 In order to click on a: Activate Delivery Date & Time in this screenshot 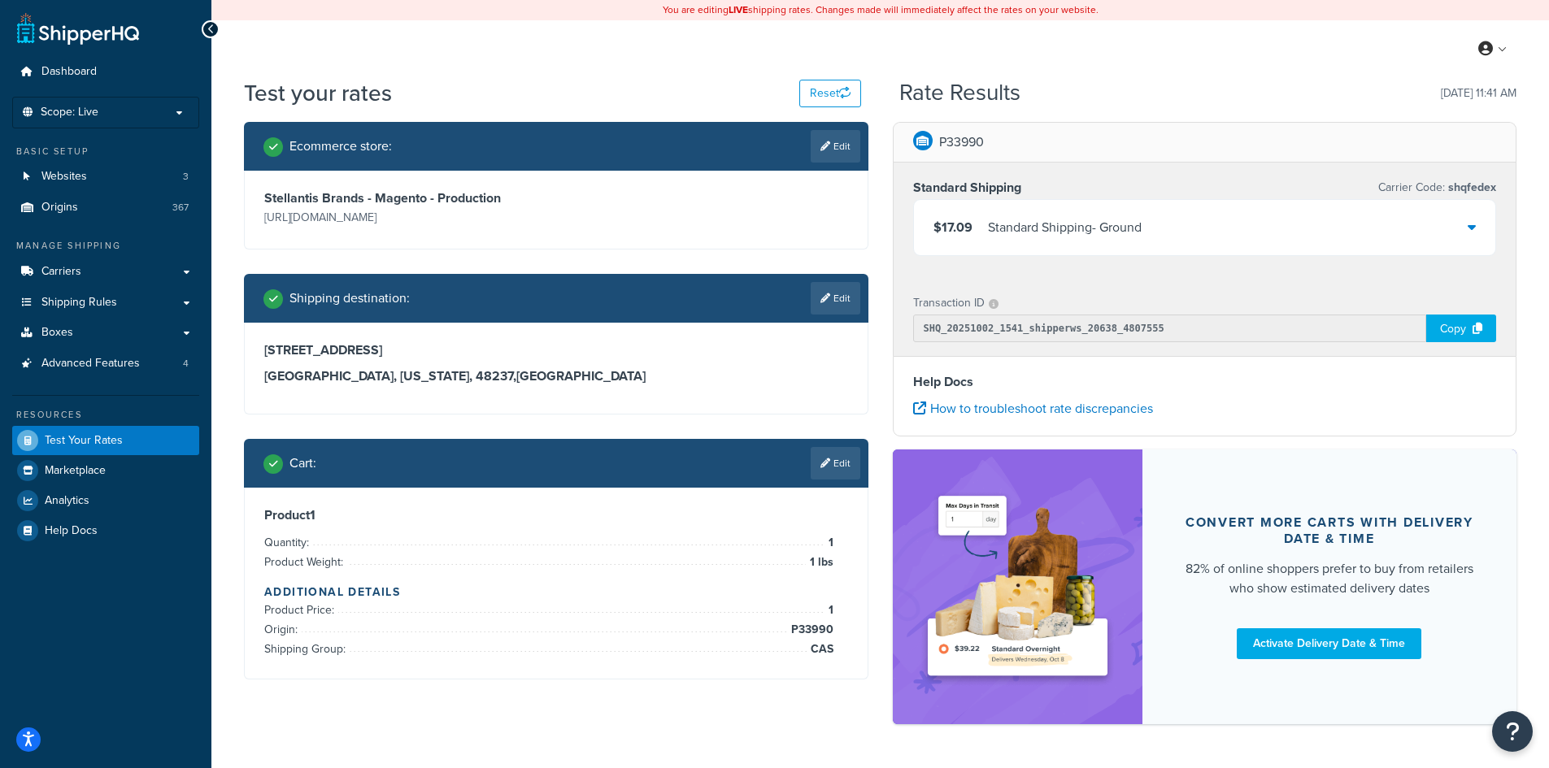, I will do `click(1328, 644)`.